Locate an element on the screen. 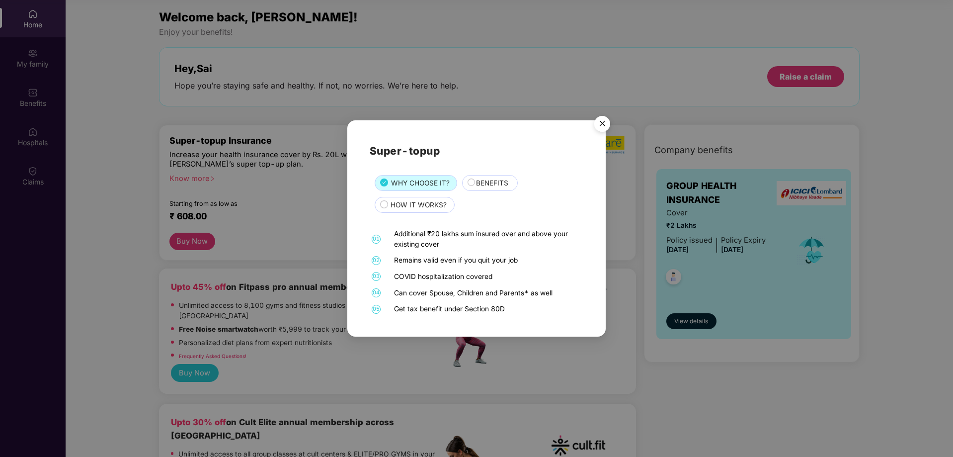 This screenshot has width=953, height=457. div: Remains valid even if you quit your job is located at coordinates (487, 260).